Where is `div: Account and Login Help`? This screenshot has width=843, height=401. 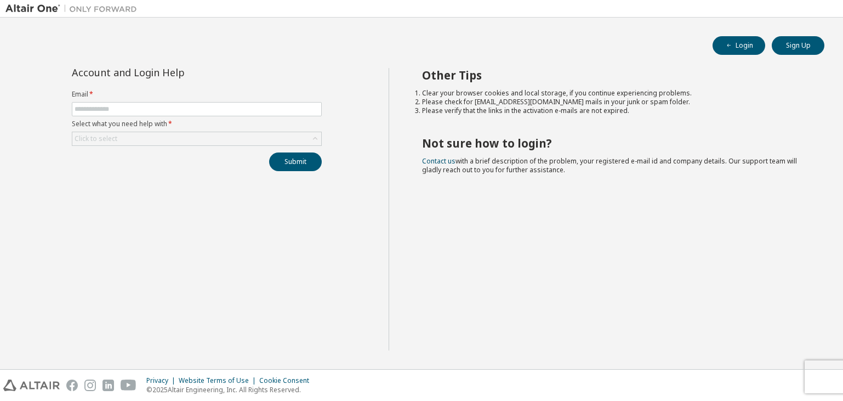
div: Account and Login Help is located at coordinates (172, 72).